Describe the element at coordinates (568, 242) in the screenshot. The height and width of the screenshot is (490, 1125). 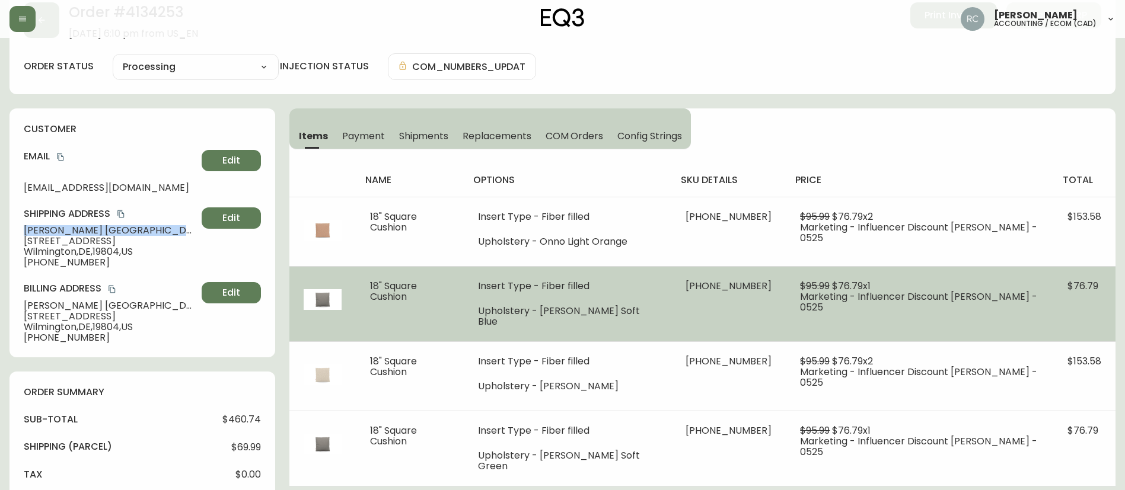
I see `li: Upholstery - Onno Light Orange` at that location.